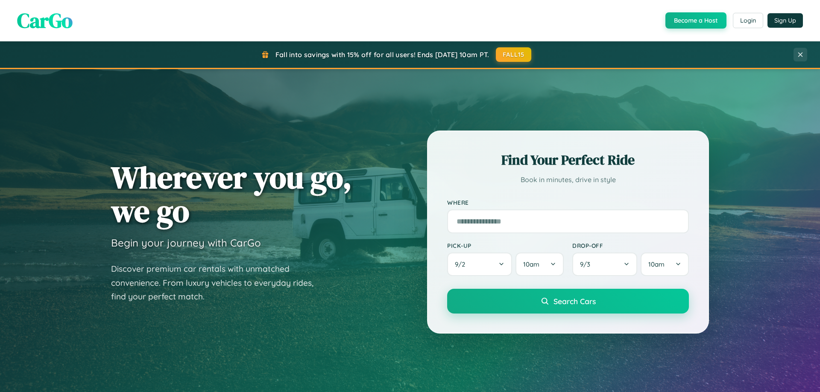 The image size is (820, 392). What do you see at coordinates (462, 264) in the screenshot?
I see `span: 9 / 2` at bounding box center [462, 264].